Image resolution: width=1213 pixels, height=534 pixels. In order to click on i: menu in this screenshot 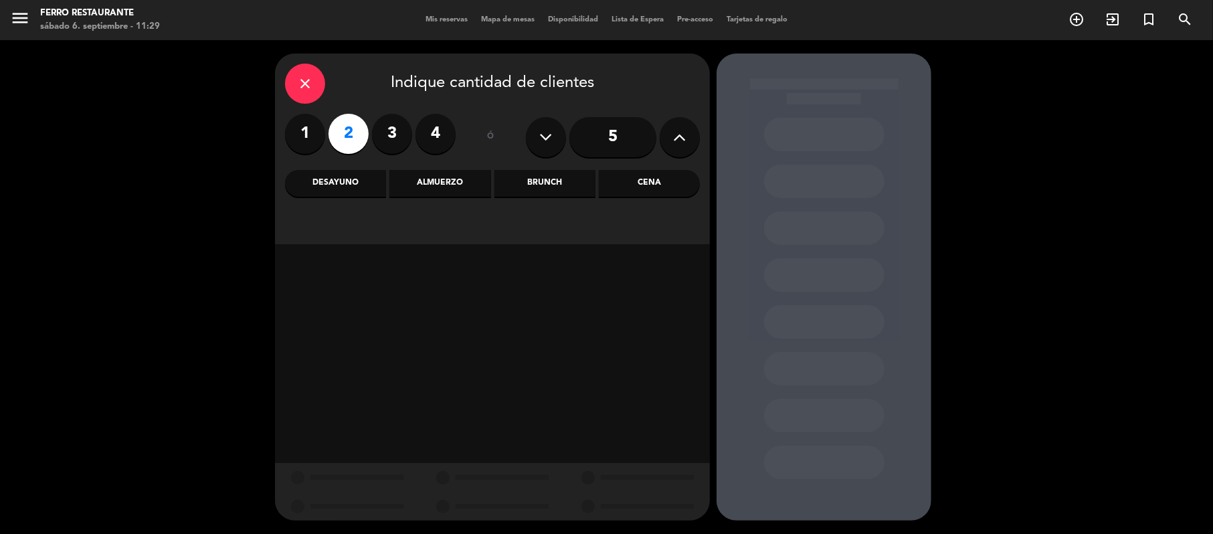, I will do `click(20, 18)`.